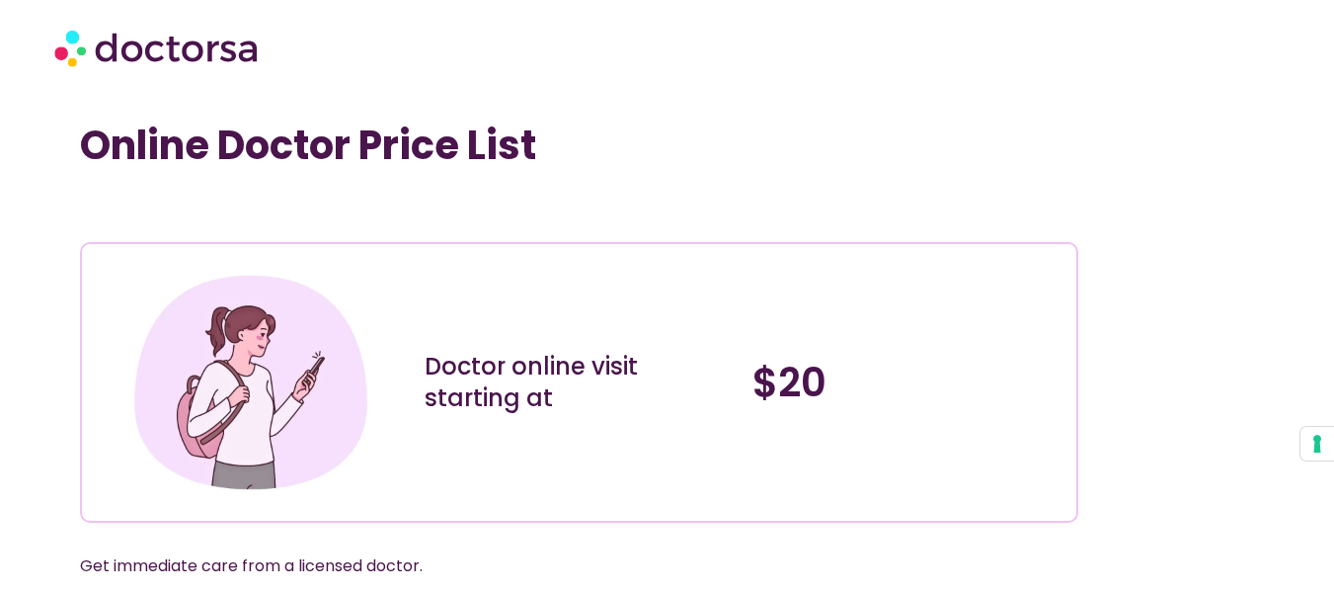  Describe the element at coordinates (251, 382) in the screenshot. I see `img: Illustration depicting a young woman in a casual outfit, engaged with her smartphone. She has a p...` at that location.